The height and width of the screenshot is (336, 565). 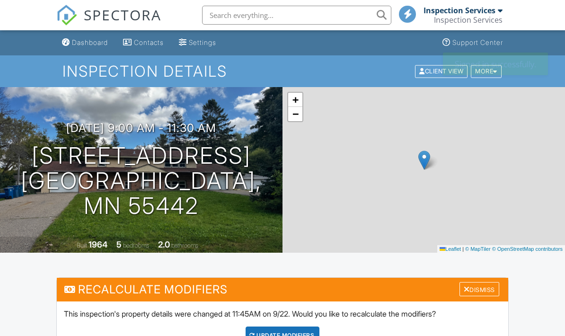 What do you see at coordinates (143, 43) in the screenshot?
I see `a: Contacts` at bounding box center [143, 43].